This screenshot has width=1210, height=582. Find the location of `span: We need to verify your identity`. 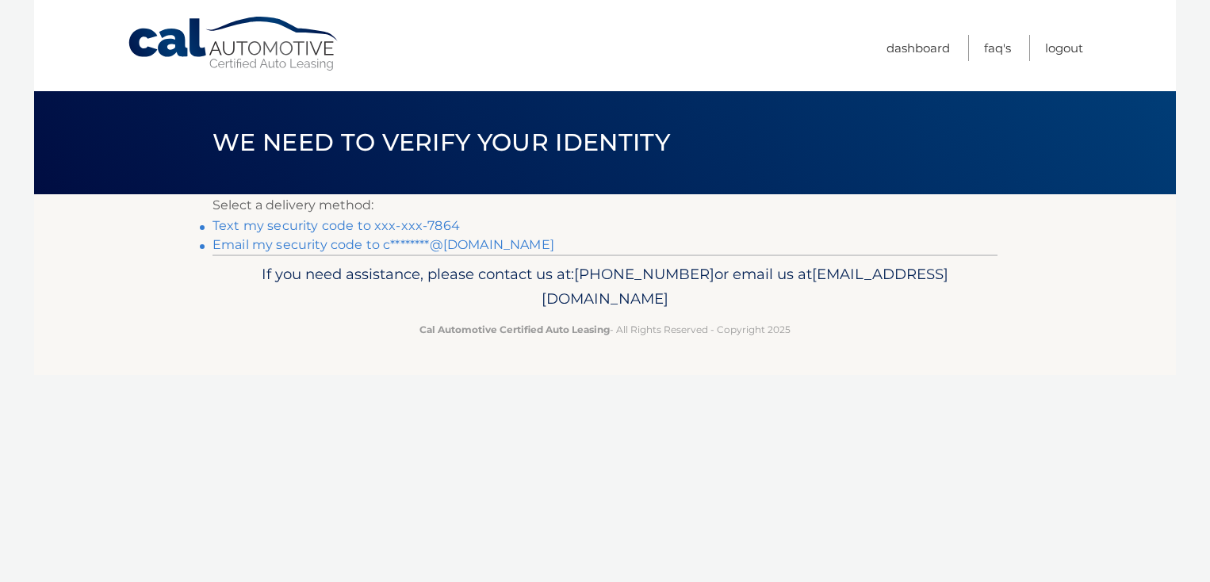

span: We need to verify your identity is located at coordinates (441, 142).